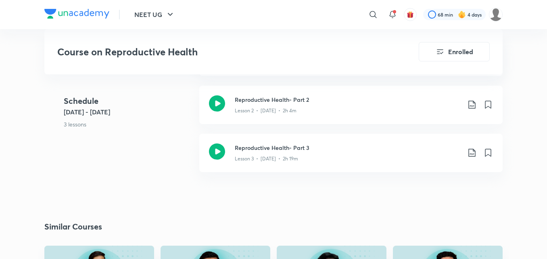  Describe the element at coordinates (348, 99) in the screenshot. I see `h3: Reproductive Health- Part 2` at that location.